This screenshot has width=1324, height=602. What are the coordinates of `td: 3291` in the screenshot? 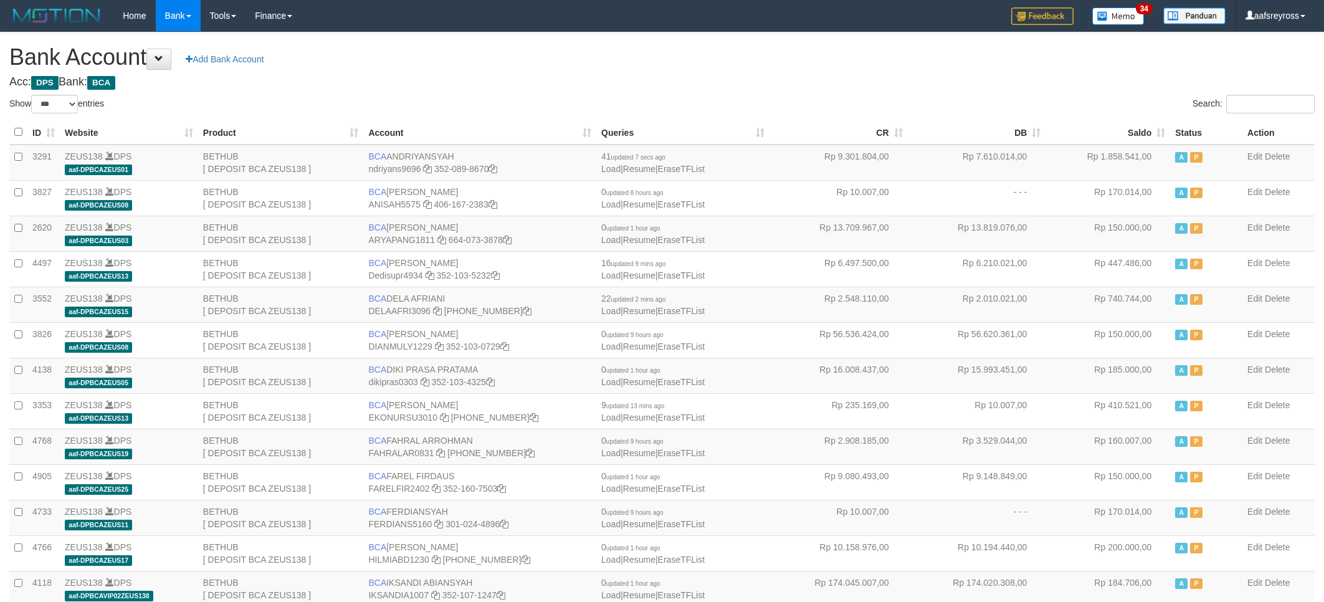 It's located at (44, 163).